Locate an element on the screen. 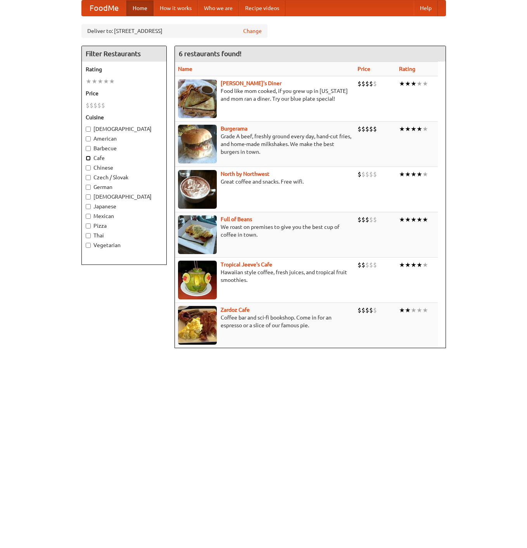 The image size is (527, 548). h5: Rating is located at coordinates (124, 69).